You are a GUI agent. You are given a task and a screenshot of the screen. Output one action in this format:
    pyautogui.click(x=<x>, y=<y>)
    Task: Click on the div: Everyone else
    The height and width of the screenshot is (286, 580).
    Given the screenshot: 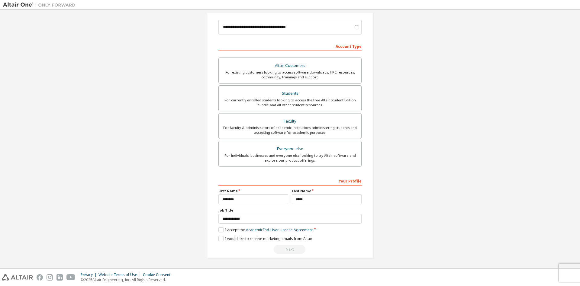 What is the action you would take?
    pyautogui.click(x=290, y=149)
    